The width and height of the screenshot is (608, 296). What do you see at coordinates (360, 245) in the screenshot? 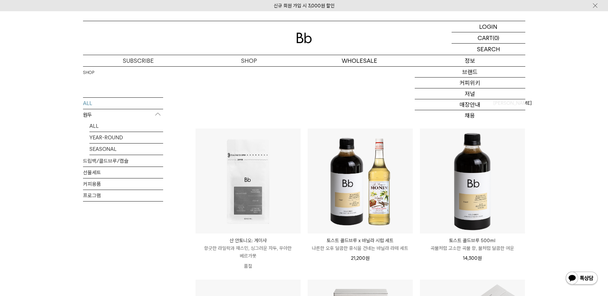
I see `a: 토스트 콜드브루 x 바닐라 시럽 세트 나른한 오후 달콤한 휴식을 건네는 바닐라 라떼 세트` at bounding box center [360, 245].